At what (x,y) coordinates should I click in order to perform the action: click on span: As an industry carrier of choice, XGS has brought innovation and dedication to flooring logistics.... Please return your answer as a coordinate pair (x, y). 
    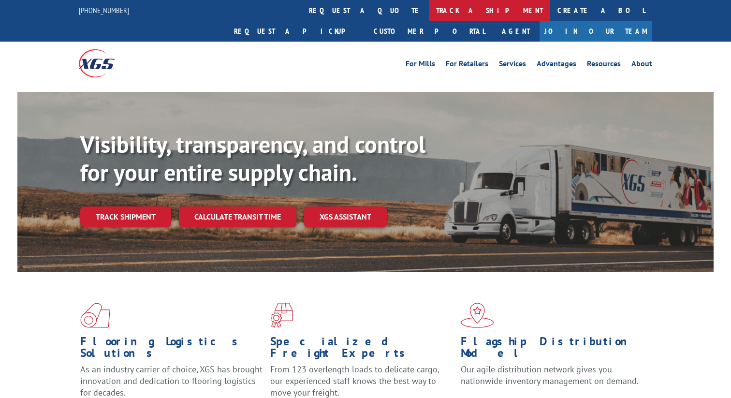
    Looking at the image, I should click on (171, 381).